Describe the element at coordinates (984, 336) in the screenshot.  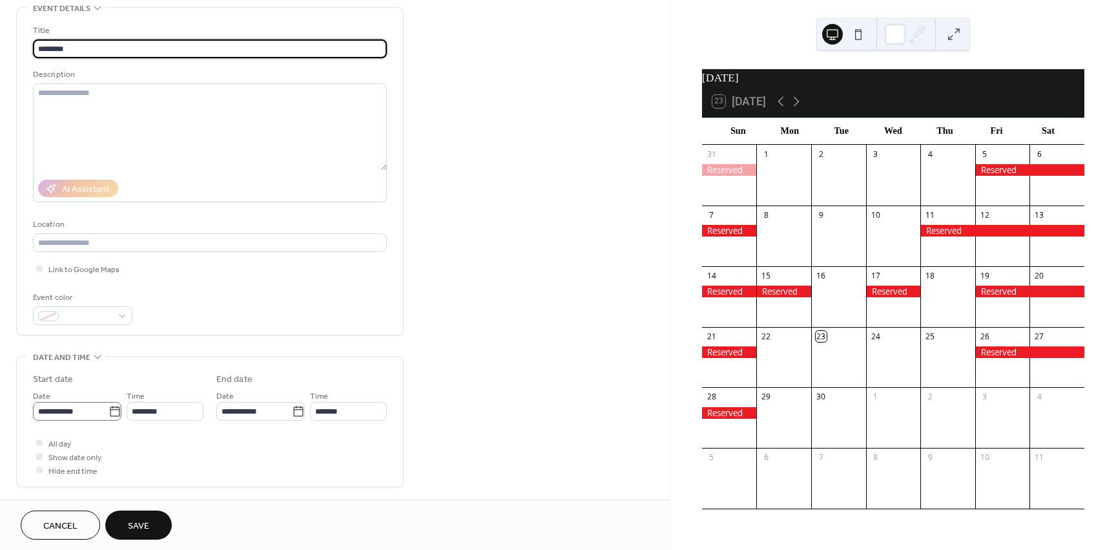
I see `div: 26` at that location.